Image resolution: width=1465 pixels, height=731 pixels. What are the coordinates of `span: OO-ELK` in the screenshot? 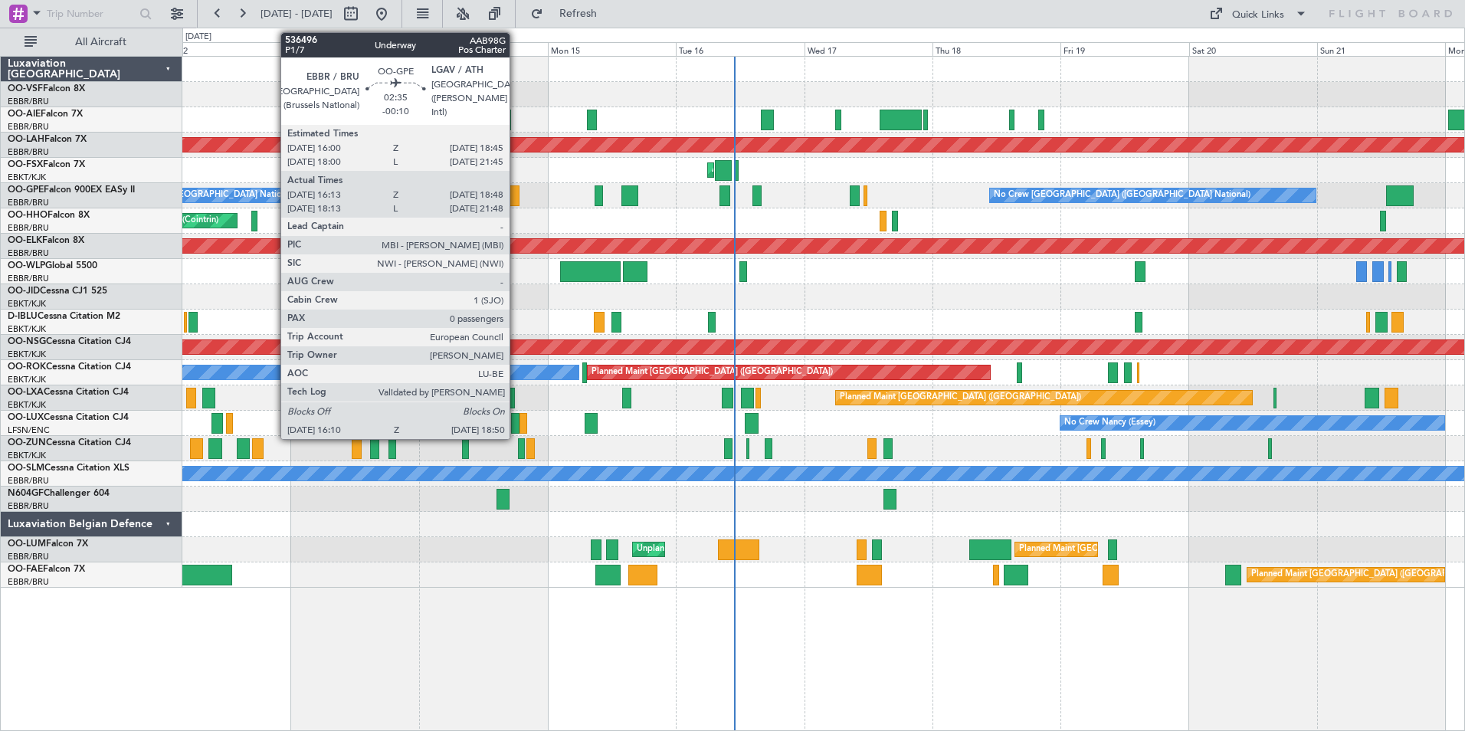 It's located at (25, 241).